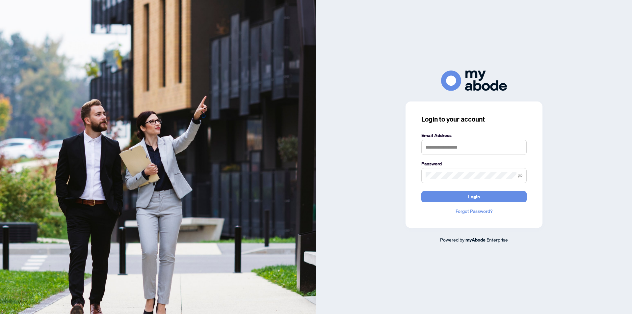 The width and height of the screenshot is (632, 314). I want to click on img: ma-logo, so click(474, 80).